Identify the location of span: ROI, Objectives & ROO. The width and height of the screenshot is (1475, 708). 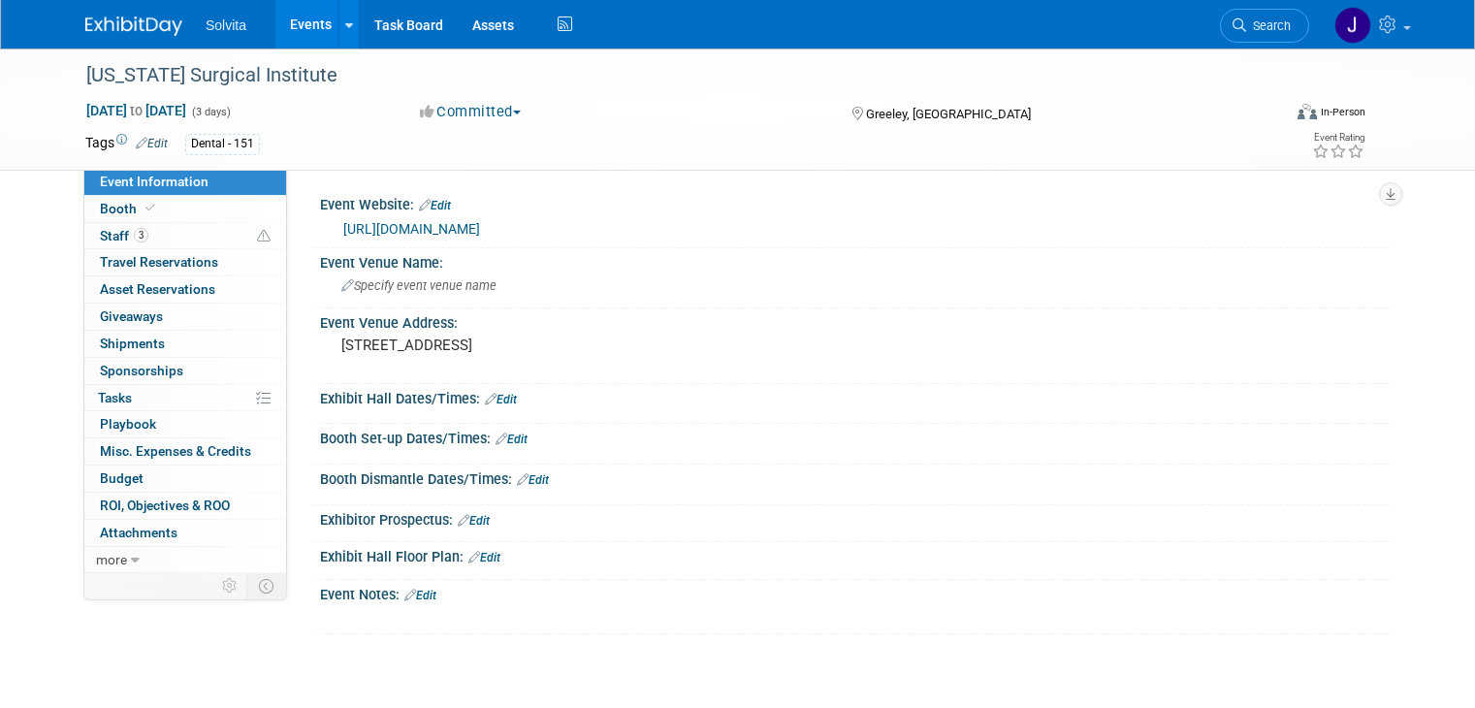
(165, 505).